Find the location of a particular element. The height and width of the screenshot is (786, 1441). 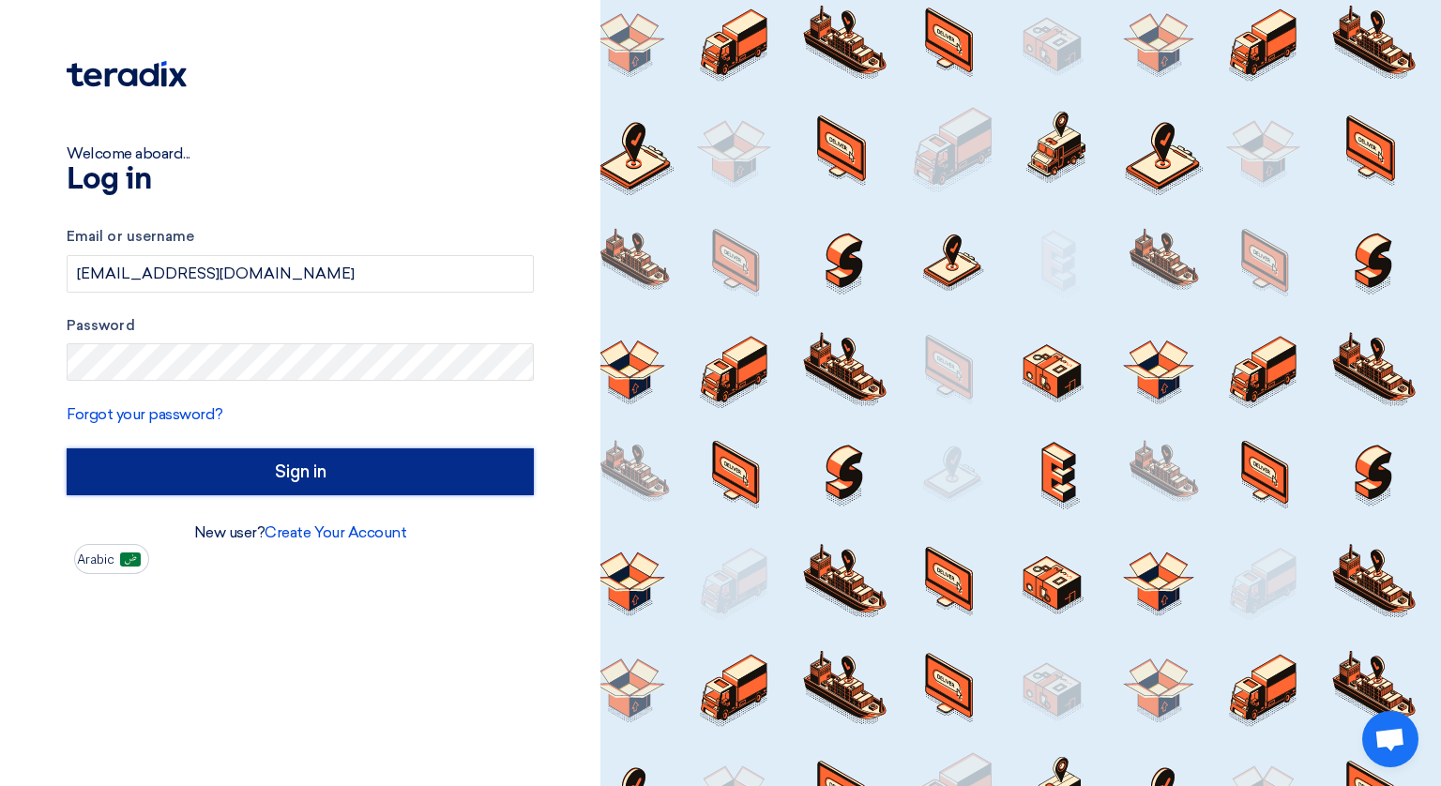

a: Forgot your password? is located at coordinates (144, 414).